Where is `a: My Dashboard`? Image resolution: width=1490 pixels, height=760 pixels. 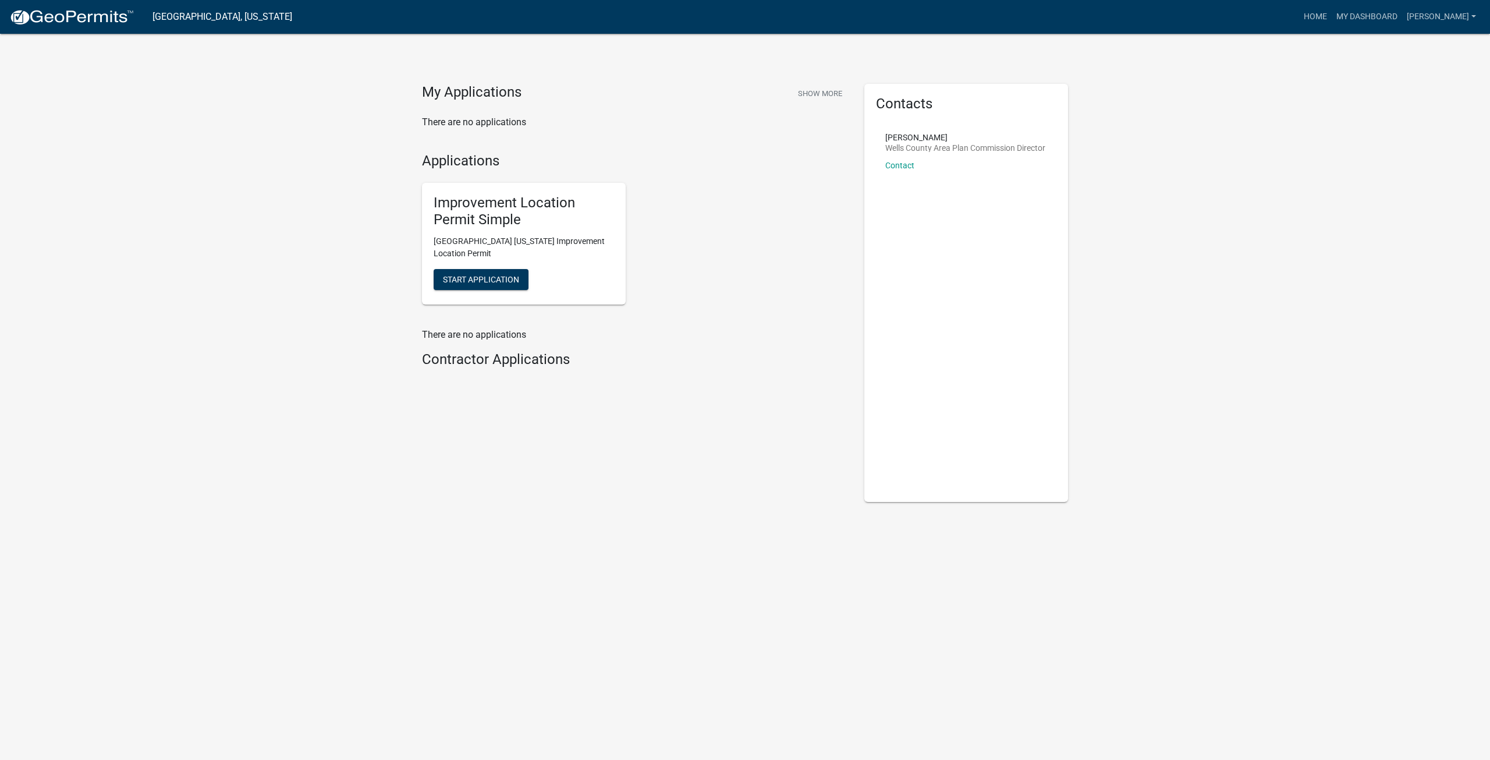 a: My Dashboard is located at coordinates (1367, 17).